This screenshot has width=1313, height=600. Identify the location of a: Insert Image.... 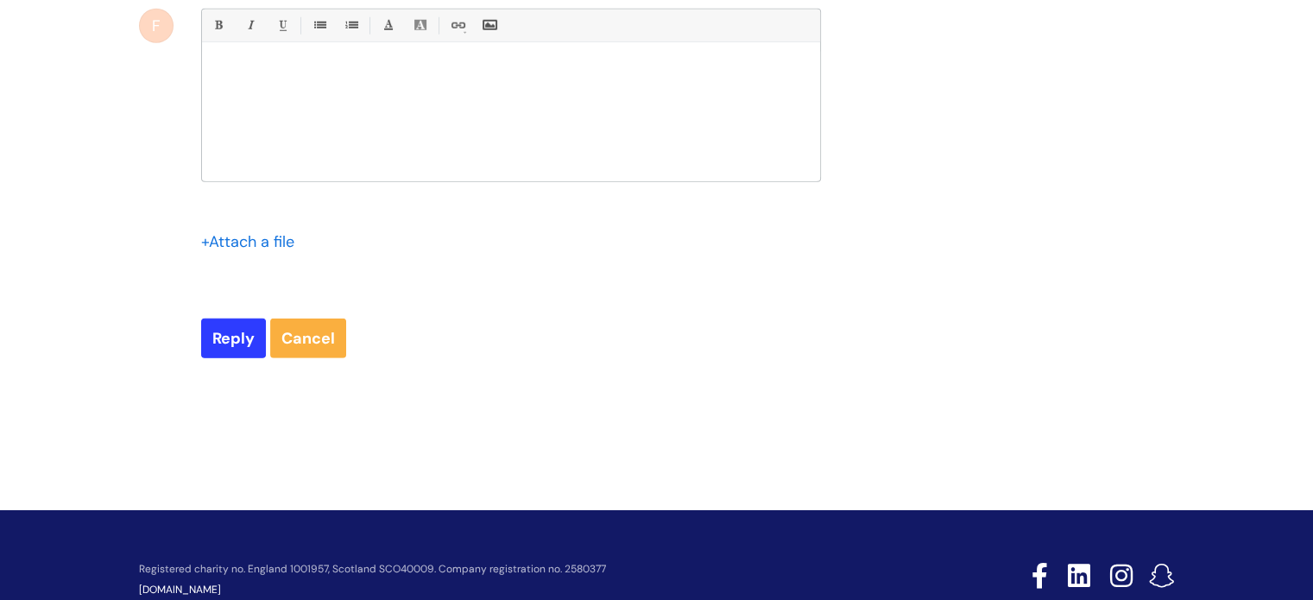
(489, 25).